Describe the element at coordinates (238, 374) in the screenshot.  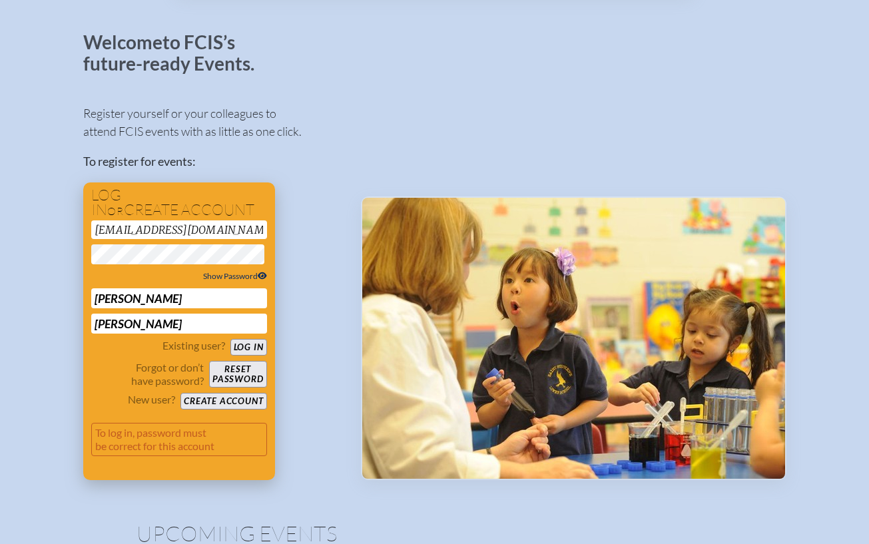
I see `button: Resetpassword` at that location.